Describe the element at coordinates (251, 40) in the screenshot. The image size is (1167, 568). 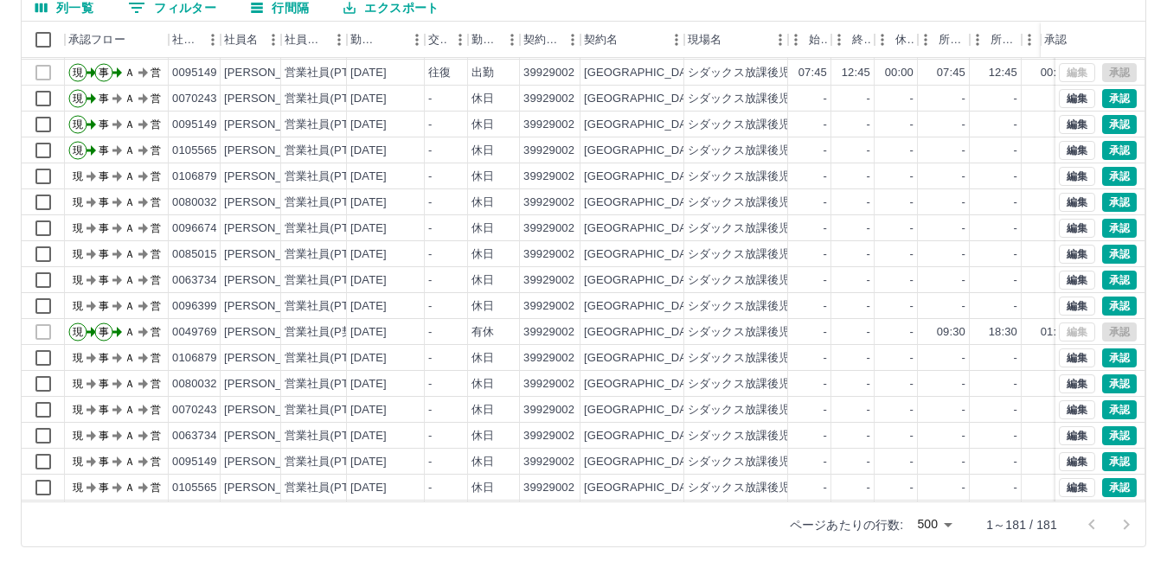
I see `div: 社員名` at that location.